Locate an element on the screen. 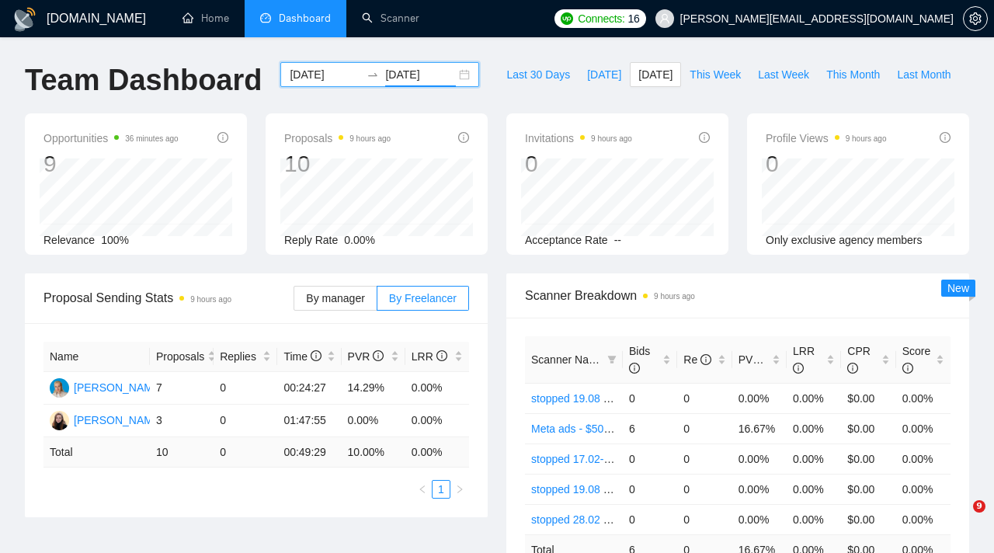 The image size is (994, 553). td: 00:24:27 is located at coordinates (309, 388).